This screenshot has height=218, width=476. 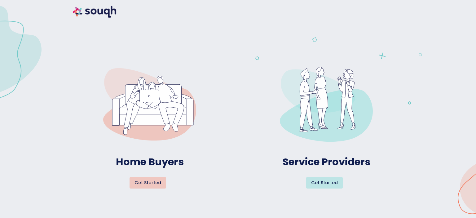 I want to click on img: entry-point-HB, so click(x=150, y=104).